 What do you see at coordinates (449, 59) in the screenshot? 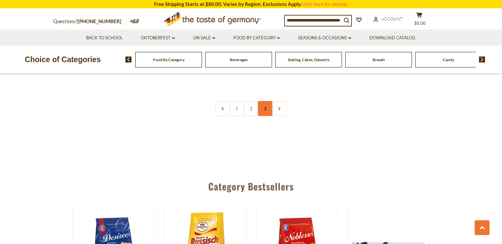
I see `a: Candy` at bounding box center [449, 59].